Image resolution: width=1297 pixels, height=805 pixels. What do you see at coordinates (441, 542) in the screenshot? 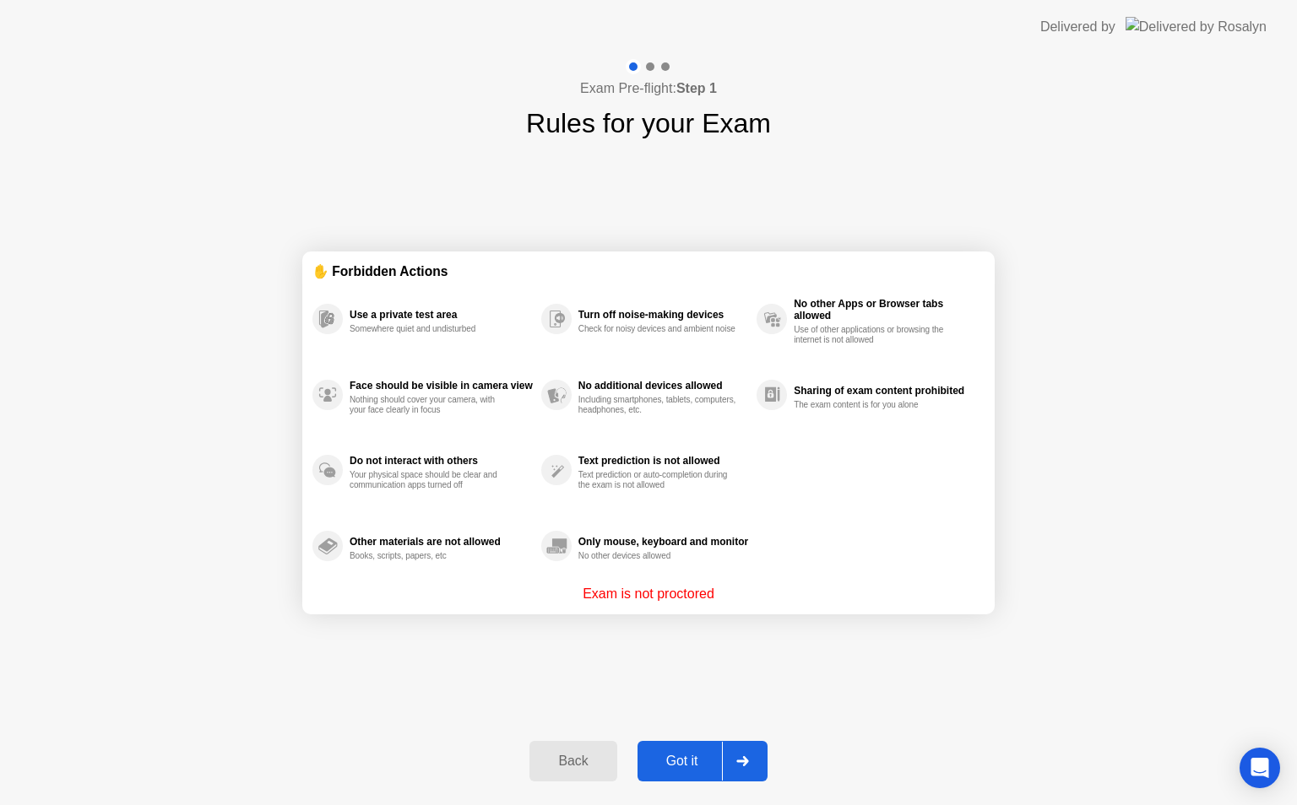
I see `div: Other materials are not allowed` at bounding box center [441, 542].